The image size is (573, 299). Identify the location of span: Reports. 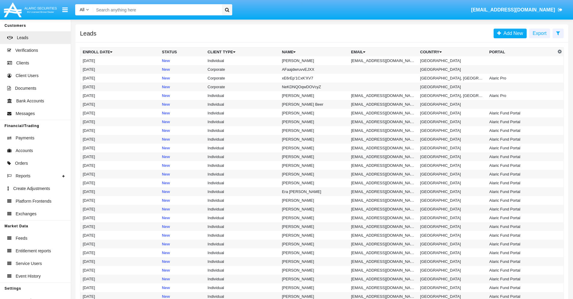
(23, 176).